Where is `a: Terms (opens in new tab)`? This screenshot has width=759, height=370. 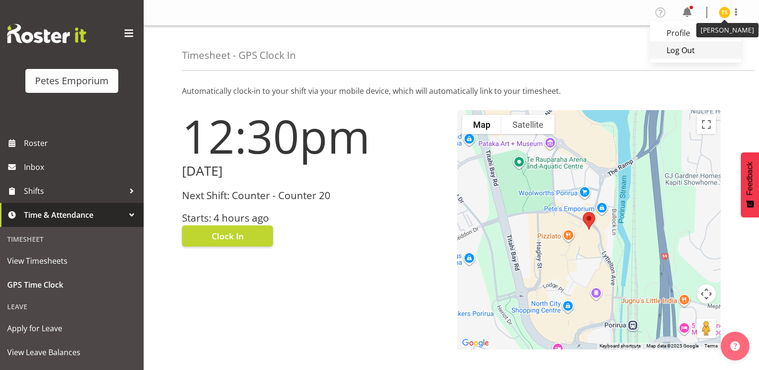 a: Terms (opens in new tab) is located at coordinates (711, 346).